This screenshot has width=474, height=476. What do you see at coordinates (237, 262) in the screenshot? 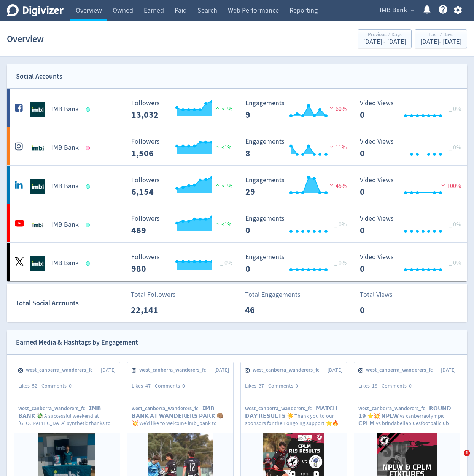
I see `a: IMB Bank undefinedIMB Bank Followers --- _ 0% Followers 980 Engagements 0 Engagements 0 _ 0% Vide...` at bounding box center [237, 262].